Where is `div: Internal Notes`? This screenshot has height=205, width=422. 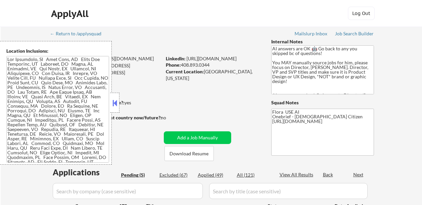
div: Internal Notes is located at coordinates (323, 42).